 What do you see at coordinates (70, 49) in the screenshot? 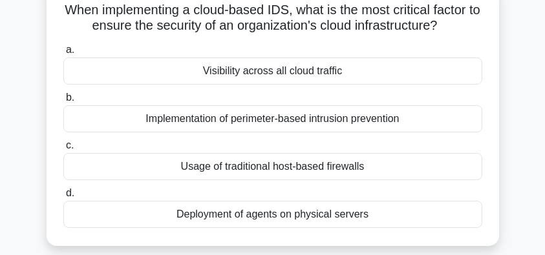
I see `span: a.` at bounding box center [70, 49].